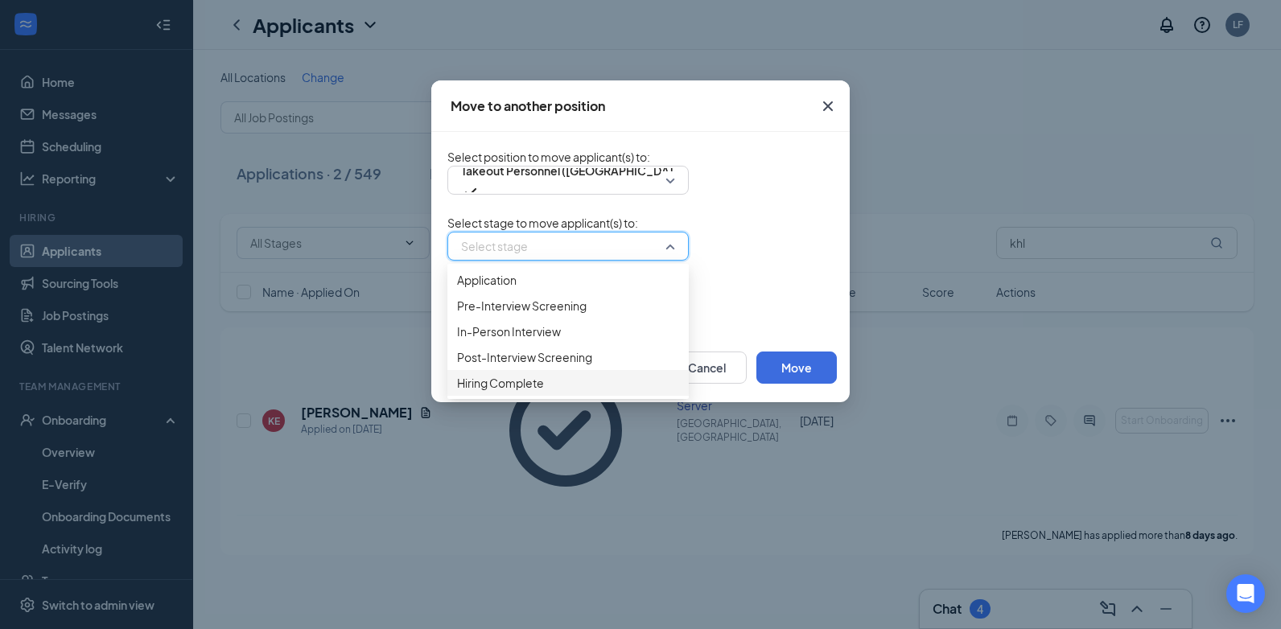  What do you see at coordinates (508, 331) in the screenshot?
I see `span: In-Person Interview` at bounding box center [508, 331].